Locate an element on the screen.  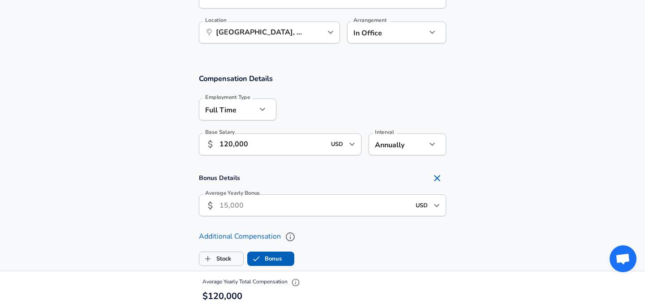
label: Additional Compensation is located at coordinates (323, 237).